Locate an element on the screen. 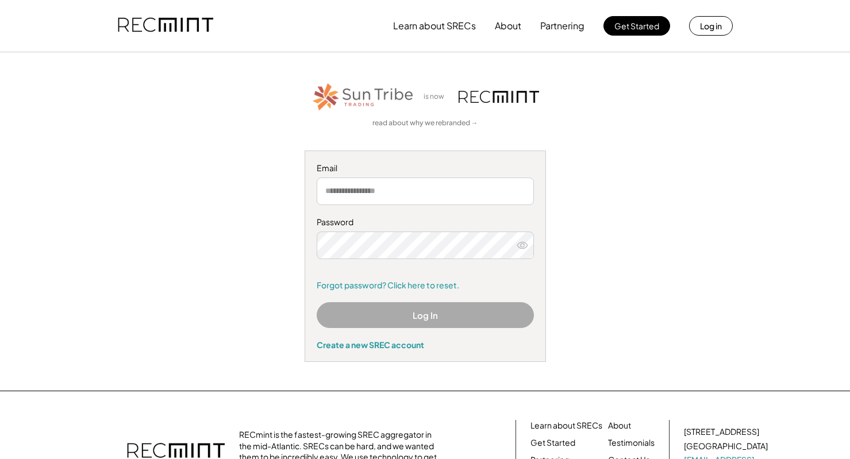 The height and width of the screenshot is (459, 850). button: Log in is located at coordinates (711, 26).